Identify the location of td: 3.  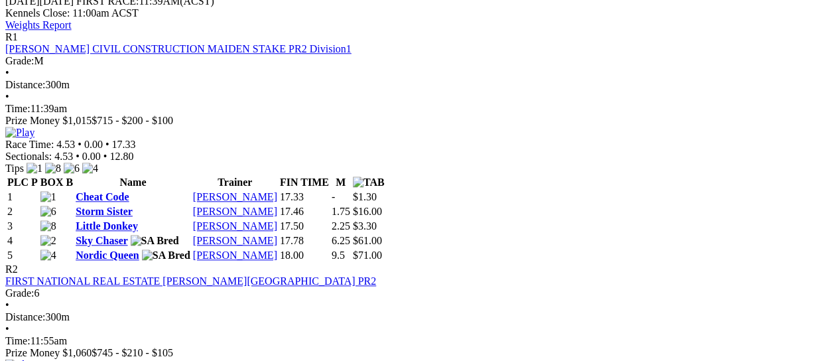
(23, 226).